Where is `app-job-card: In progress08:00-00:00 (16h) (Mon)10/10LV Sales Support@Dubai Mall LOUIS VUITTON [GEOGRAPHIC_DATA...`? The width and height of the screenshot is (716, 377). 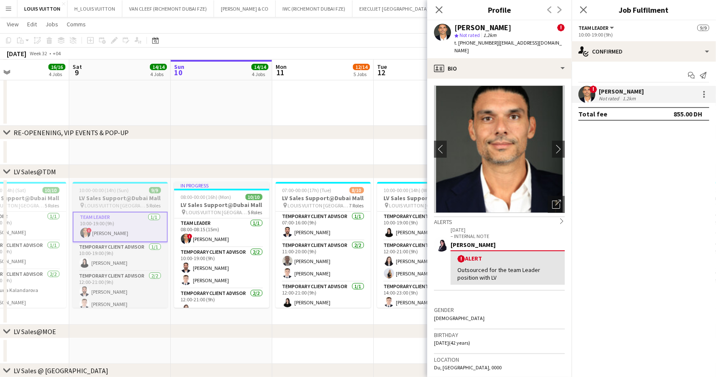
app-job-card: In progress08:00-00:00 (16h) (Mon)10/10LV Sales Support@Dubai Mall LOUIS VUITTON [GEOGRAPHIC_DATA... is located at coordinates (222, 245).